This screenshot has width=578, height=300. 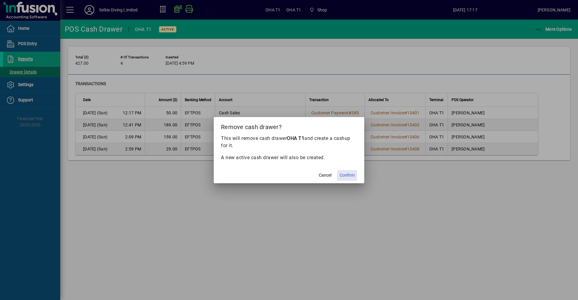 I want to click on button: Cancel, so click(x=325, y=176).